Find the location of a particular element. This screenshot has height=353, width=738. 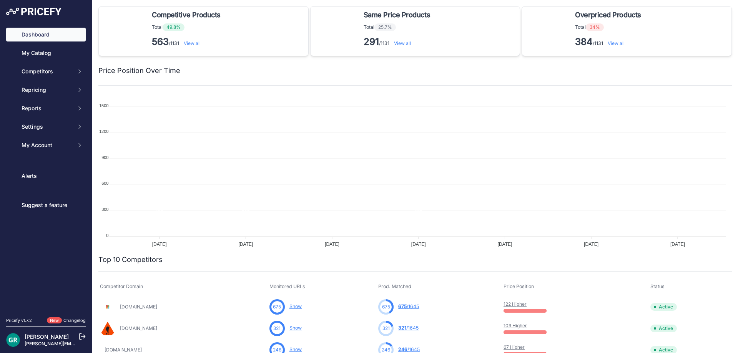

a: 109 Higher is located at coordinates (515, 326).